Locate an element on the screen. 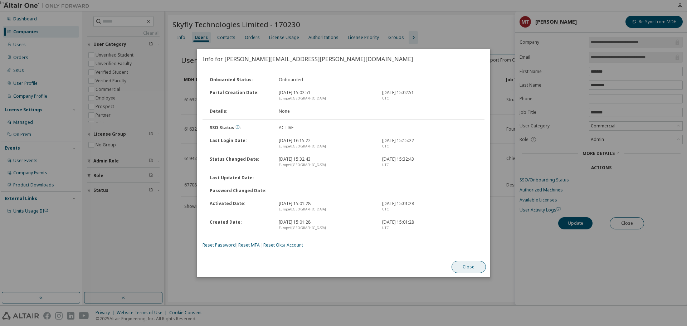 The image size is (687, 326). div: Details : is located at coordinates (240, 111).